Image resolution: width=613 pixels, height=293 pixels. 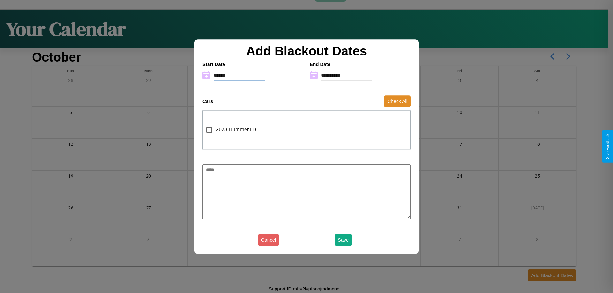 I want to click on button: Check All, so click(x=397, y=101).